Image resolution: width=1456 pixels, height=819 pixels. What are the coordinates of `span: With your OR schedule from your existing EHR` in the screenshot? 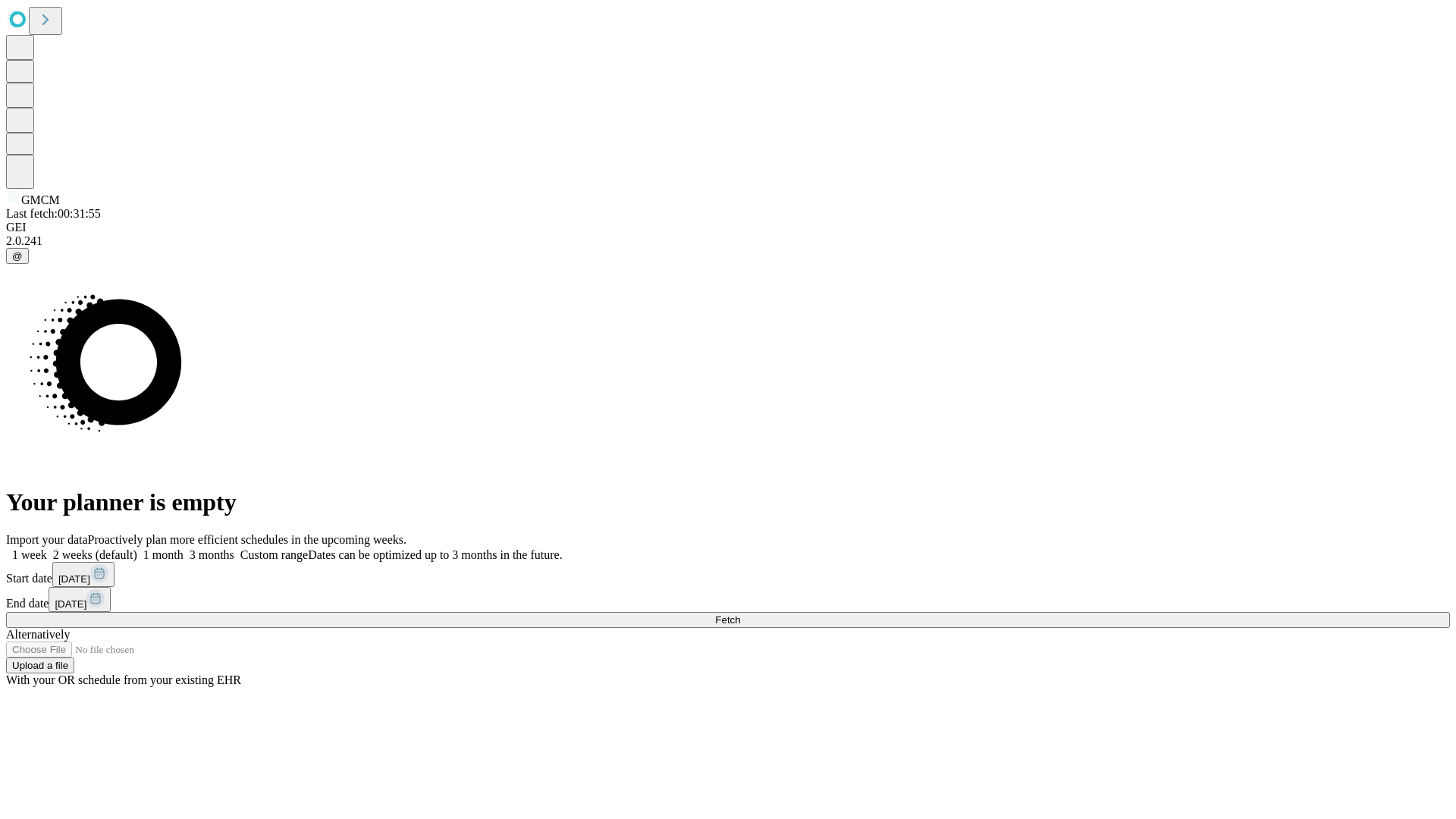 It's located at (123, 679).